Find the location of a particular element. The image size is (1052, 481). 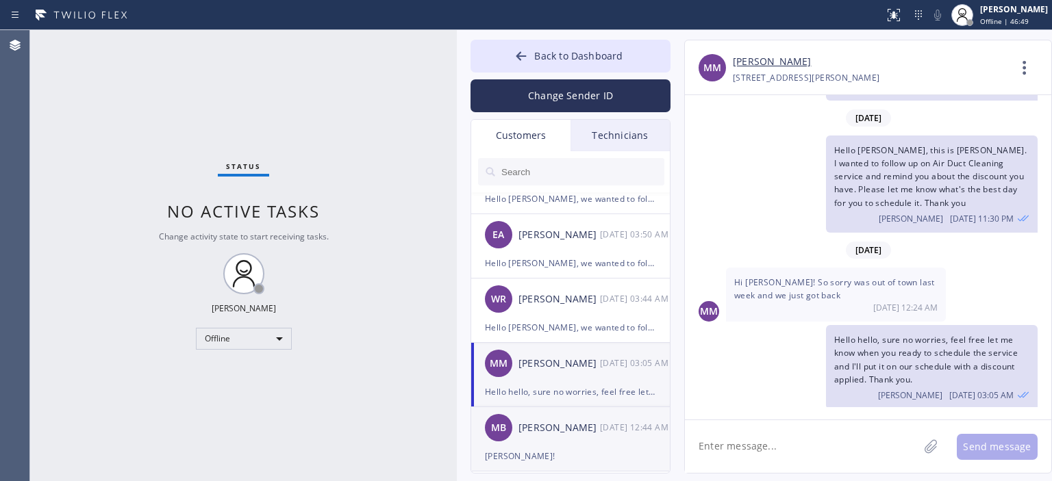

span: Hello hello, sure no worries, feel free let me know when you ready to schedule the service and I'... is located at coordinates (926, 359).